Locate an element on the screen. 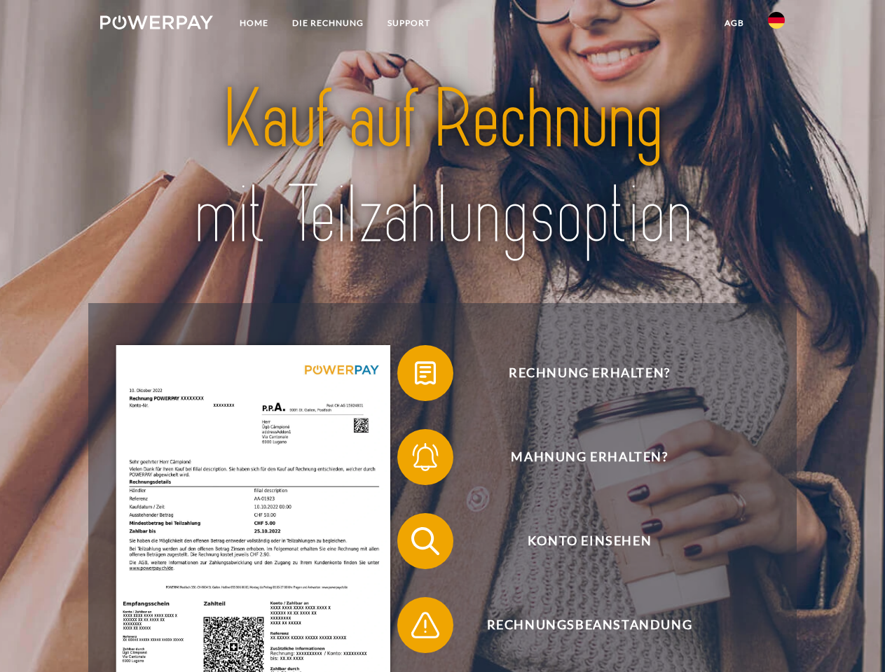 The image size is (885, 672). span: Konto einsehen is located at coordinates (589, 541).